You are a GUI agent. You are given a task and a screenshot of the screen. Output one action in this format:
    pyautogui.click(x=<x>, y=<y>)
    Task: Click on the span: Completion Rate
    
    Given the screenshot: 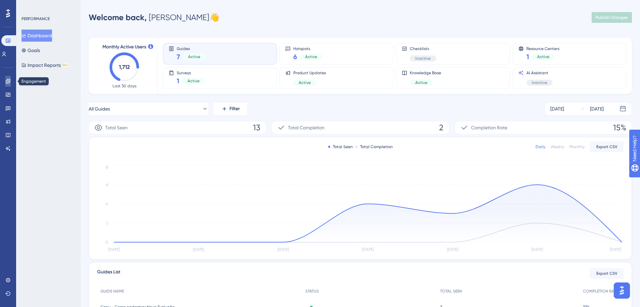 What is the action you would take?
    pyautogui.click(x=489, y=128)
    